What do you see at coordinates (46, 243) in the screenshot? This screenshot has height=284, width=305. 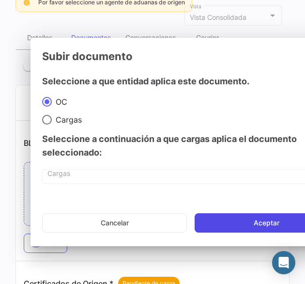 I see `span: Subir` at bounding box center [46, 243].